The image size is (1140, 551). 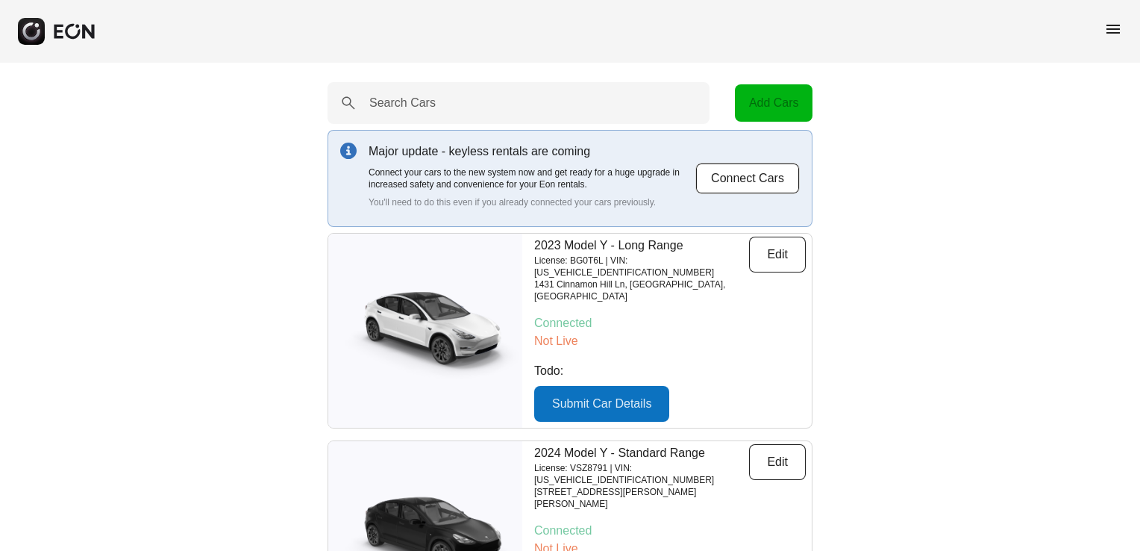 I want to click on label: Search Cars, so click(x=402, y=103).